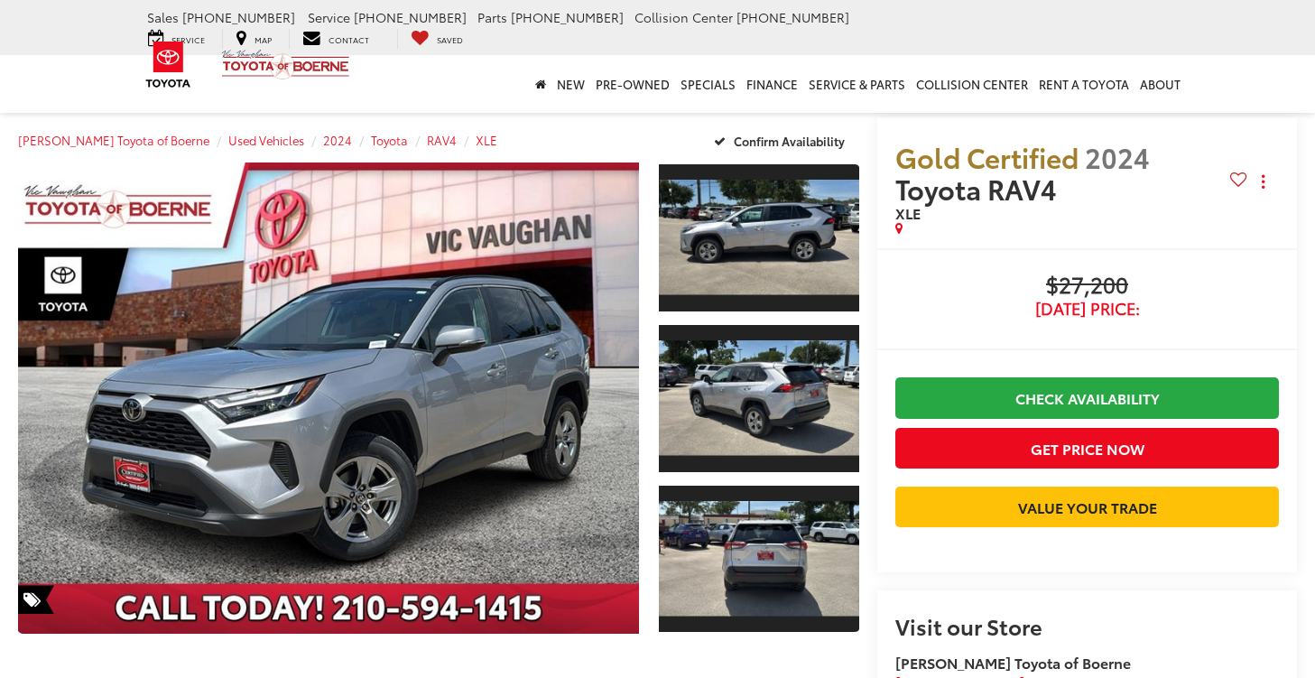 The image size is (1315, 678). What do you see at coordinates (782, 140) in the screenshot?
I see `button: Confirm Availability` at bounding box center [782, 140].